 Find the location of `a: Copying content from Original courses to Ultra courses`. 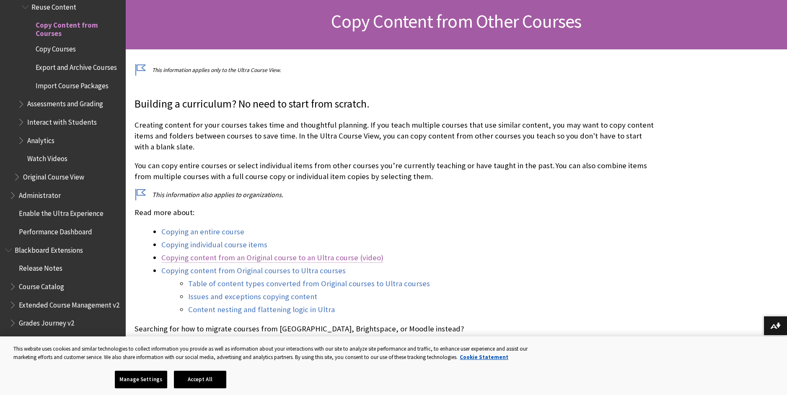

a: Copying content from Original courses to Ultra courses is located at coordinates (253, 271).